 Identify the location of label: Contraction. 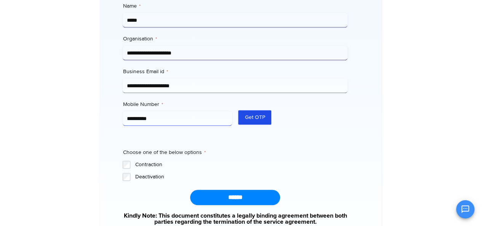
(241, 164).